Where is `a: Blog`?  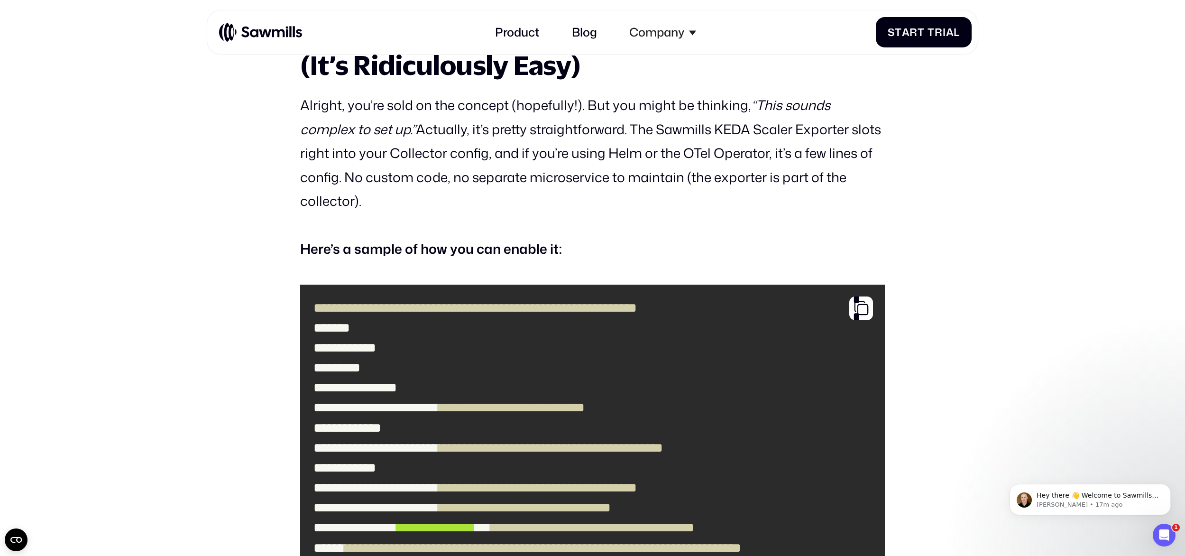
a: Blog is located at coordinates (584, 32).